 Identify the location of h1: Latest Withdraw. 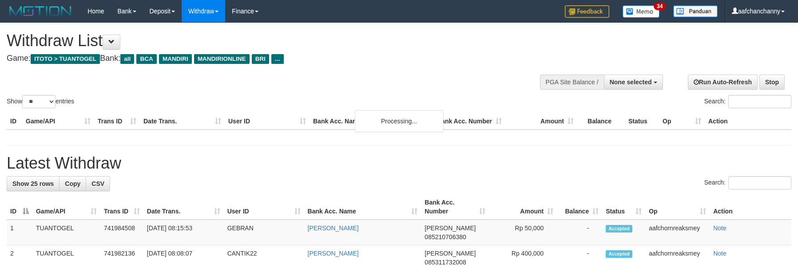
(399, 163).